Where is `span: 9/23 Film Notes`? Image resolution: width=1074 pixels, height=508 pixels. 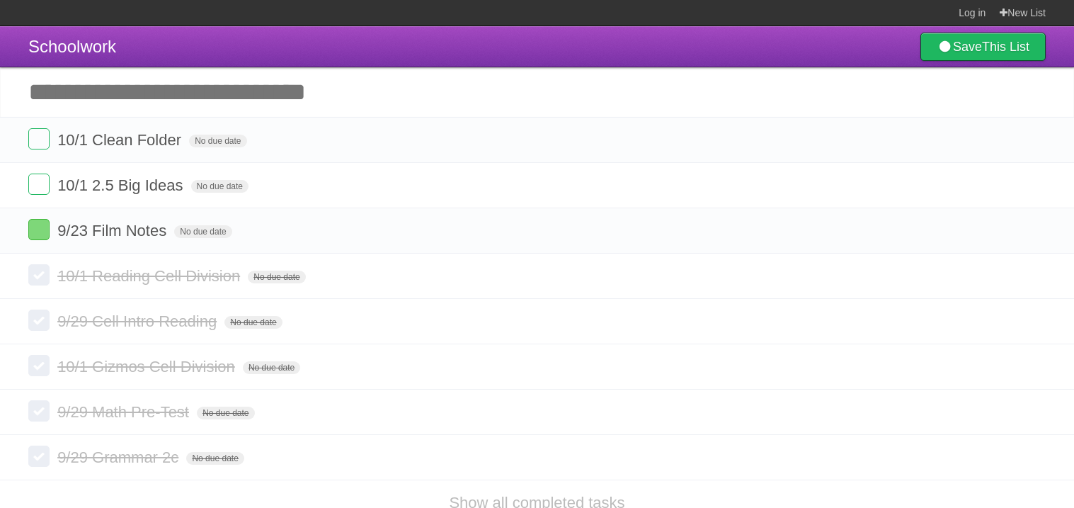 span: 9/23 Film Notes is located at coordinates (113, 230).